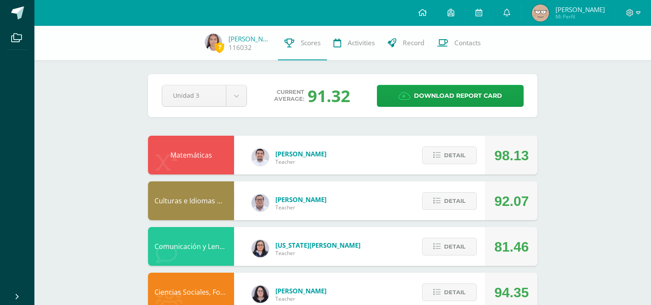 This screenshot has width=651, height=305. Describe the element at coordinates (512, 155) in the screenshot. I see `div: 98.13` at that location.